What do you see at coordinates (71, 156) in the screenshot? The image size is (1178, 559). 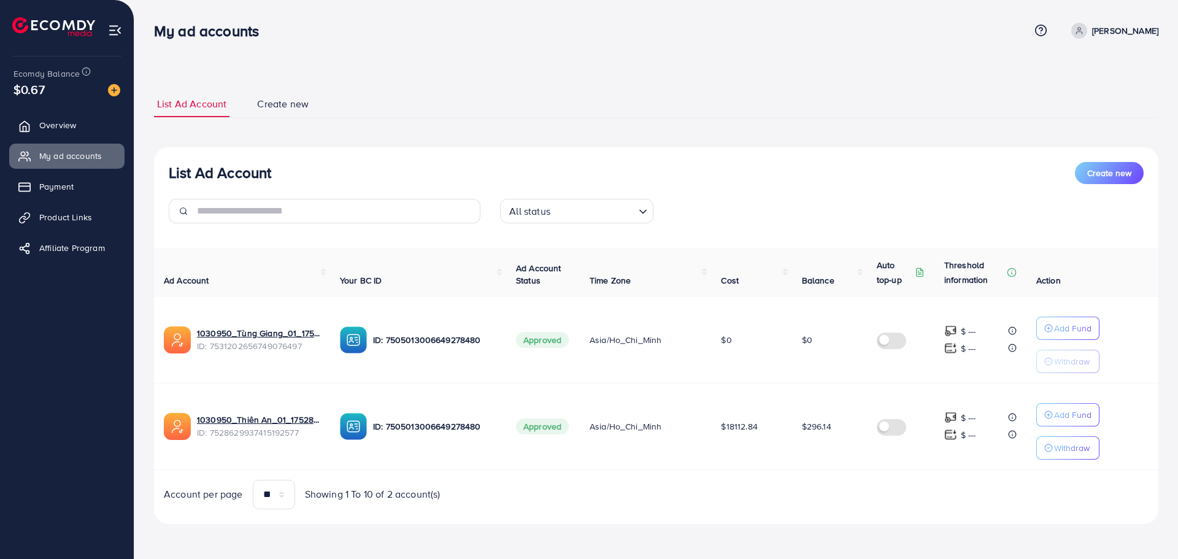 I see `span: My ad accounts` at bounding box center [71, 156].